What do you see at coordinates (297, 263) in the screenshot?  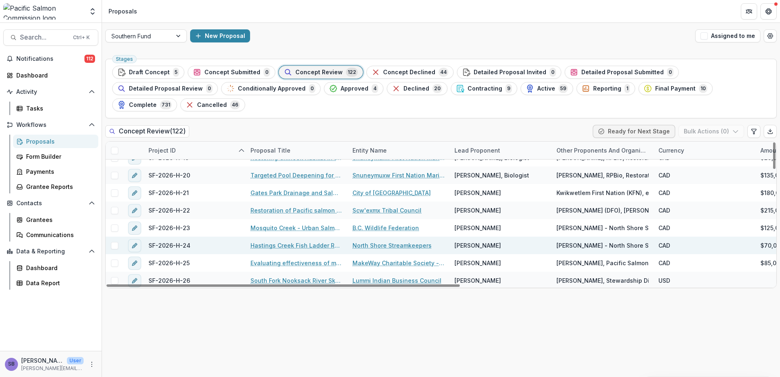 I see `a: Evaluating effectiveness of modest retrofits and operational modifications to improve salmon pass...` at bounding box center [297, 263].